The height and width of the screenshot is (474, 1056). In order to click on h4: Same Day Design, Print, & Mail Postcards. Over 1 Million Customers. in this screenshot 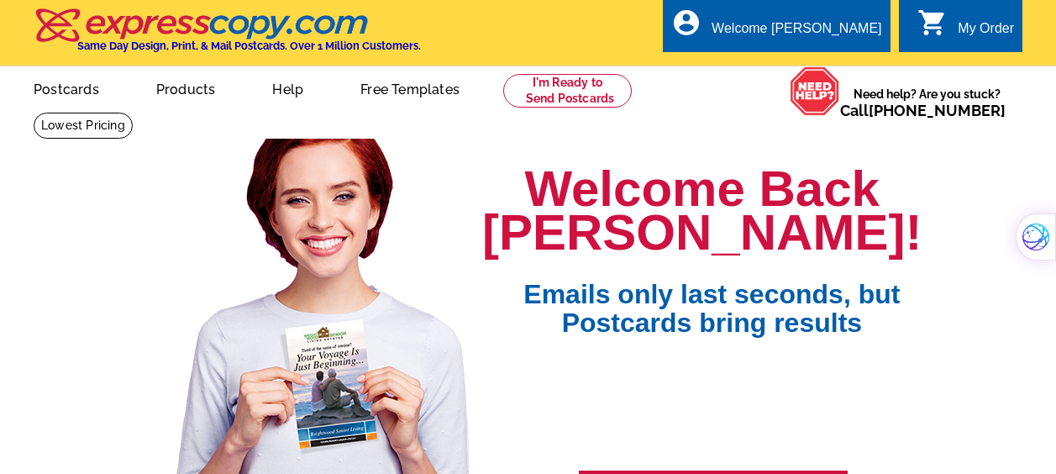, I will do `click(249, 45)`.